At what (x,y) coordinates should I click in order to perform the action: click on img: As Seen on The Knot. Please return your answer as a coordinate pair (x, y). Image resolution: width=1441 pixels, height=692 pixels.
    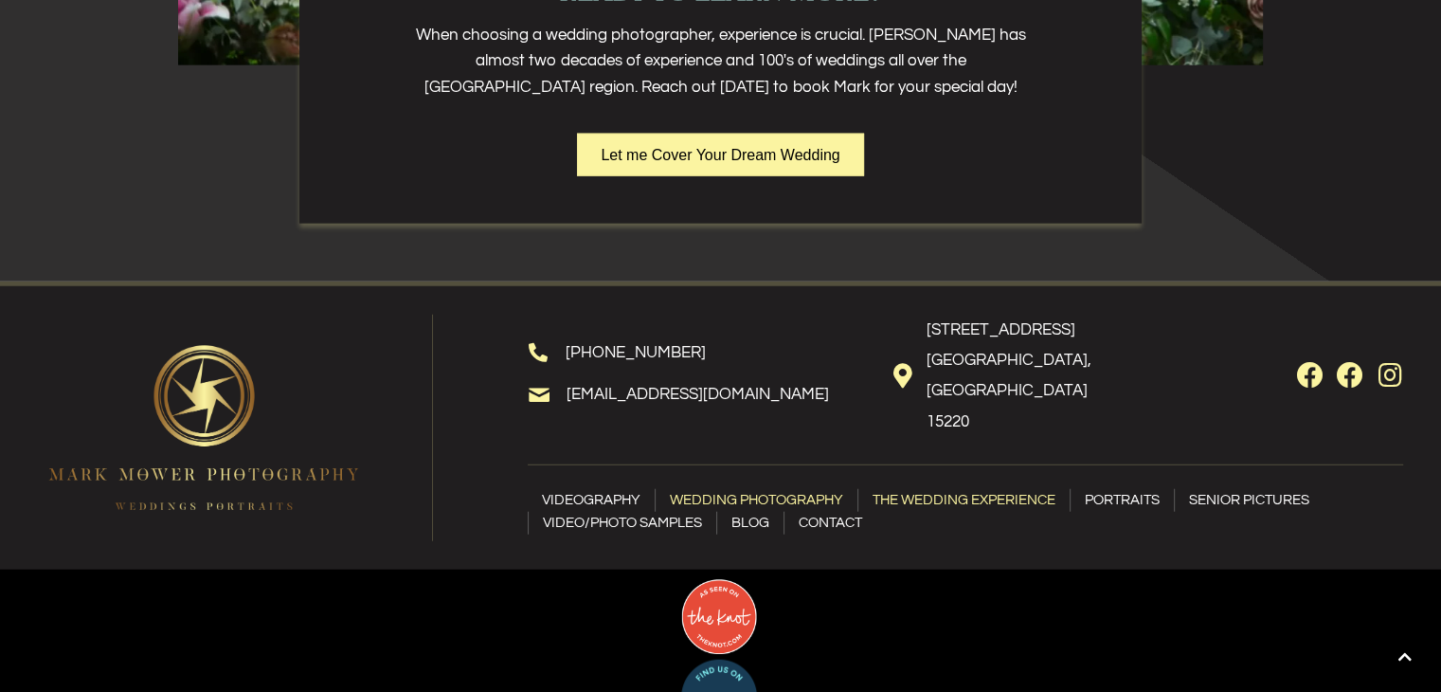
    Looking at the image, I should click on (719, 617).